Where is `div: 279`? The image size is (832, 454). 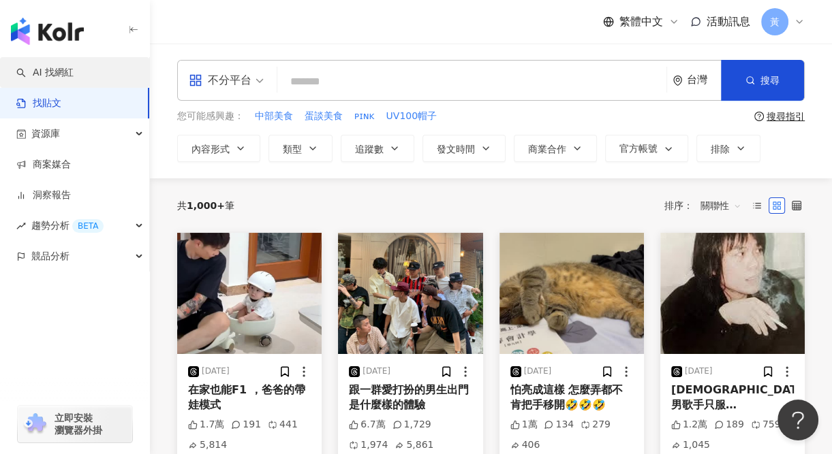
div: 279 is located at coordinates (595, 425).